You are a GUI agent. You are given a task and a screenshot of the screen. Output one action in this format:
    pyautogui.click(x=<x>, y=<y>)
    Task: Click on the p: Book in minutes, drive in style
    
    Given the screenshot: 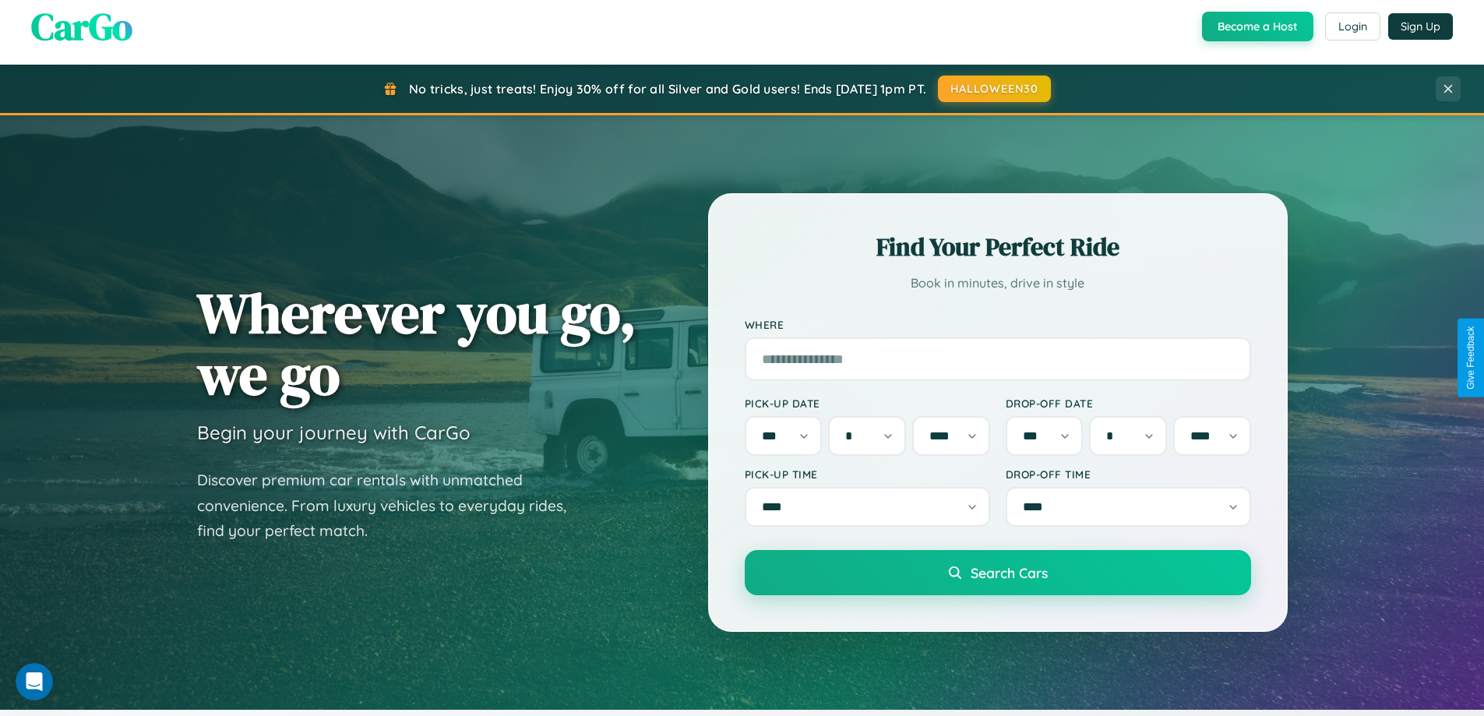 What is the action you would take?
    pyautogui.click(x=998, y=283)
    